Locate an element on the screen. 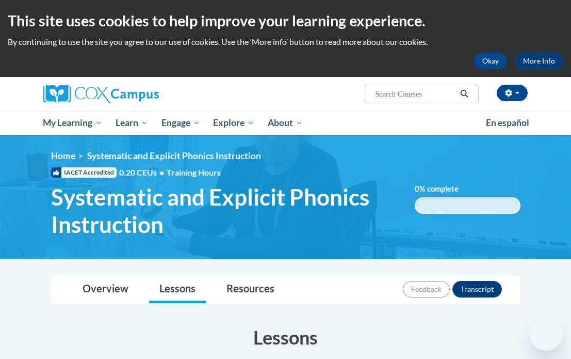  a: Engage is located at coordinates (181, 123).